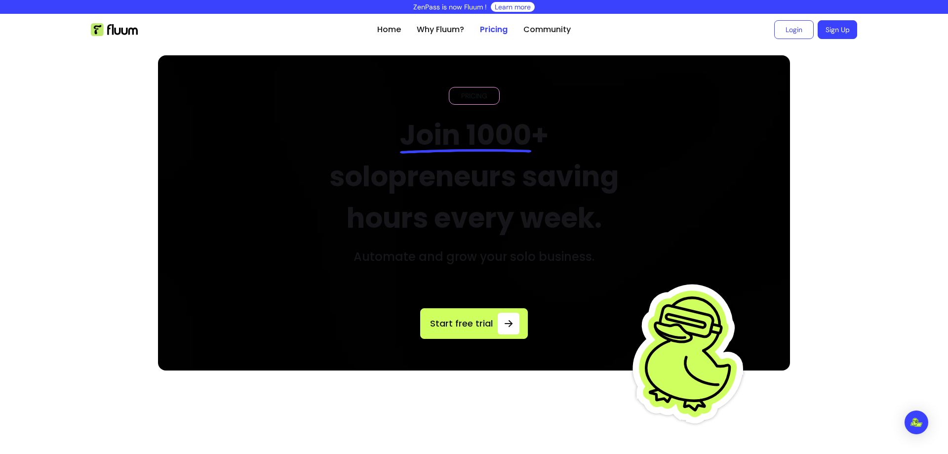  Describe the element at coordinates (450, 7) in the screenshot. I see `p: ZenPass is now Fluum !` at that location.